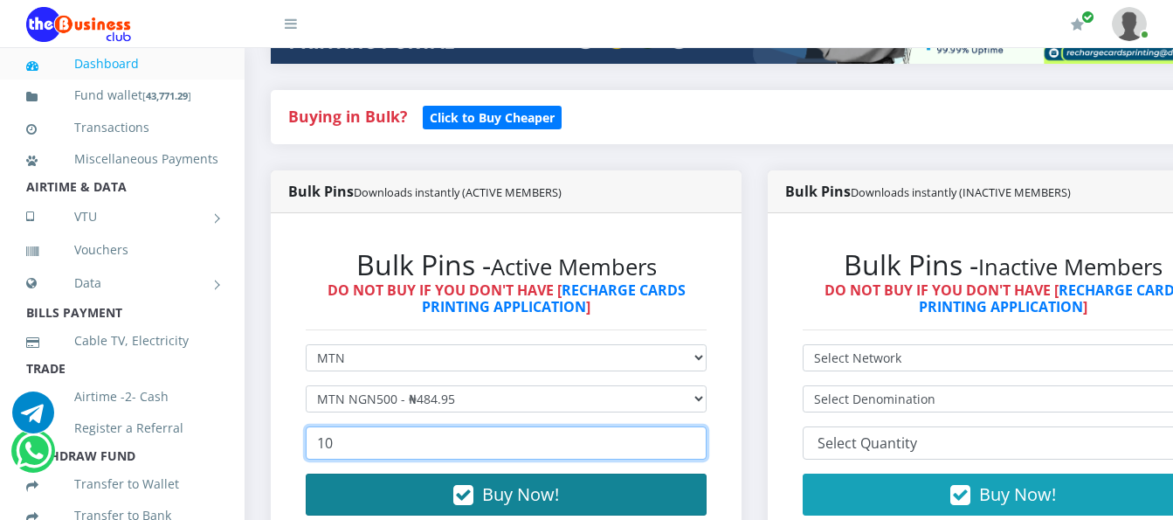 The image size is (1173, 520). What do you see at coordinates (122, 159) in the screenshot?
I see `a: Miscellaneous Payments` at bounding box center [122, 159].